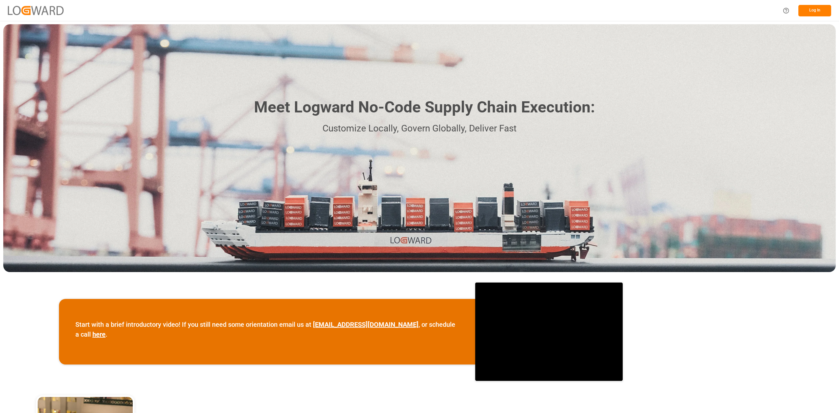  Describe the element at coordinates (420, 129) in the screenshot. I see `p: Customize Locally, Govern Globally, Deliver Fast` at that location.